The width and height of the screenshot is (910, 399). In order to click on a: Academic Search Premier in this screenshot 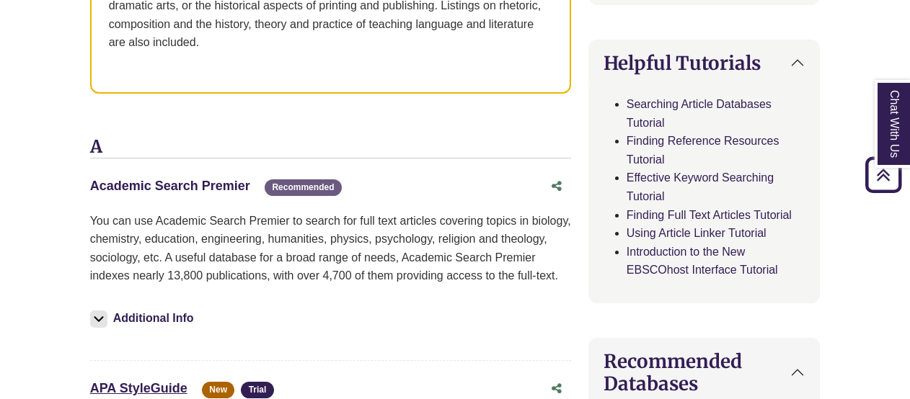, I will do `click(170, 186)`.